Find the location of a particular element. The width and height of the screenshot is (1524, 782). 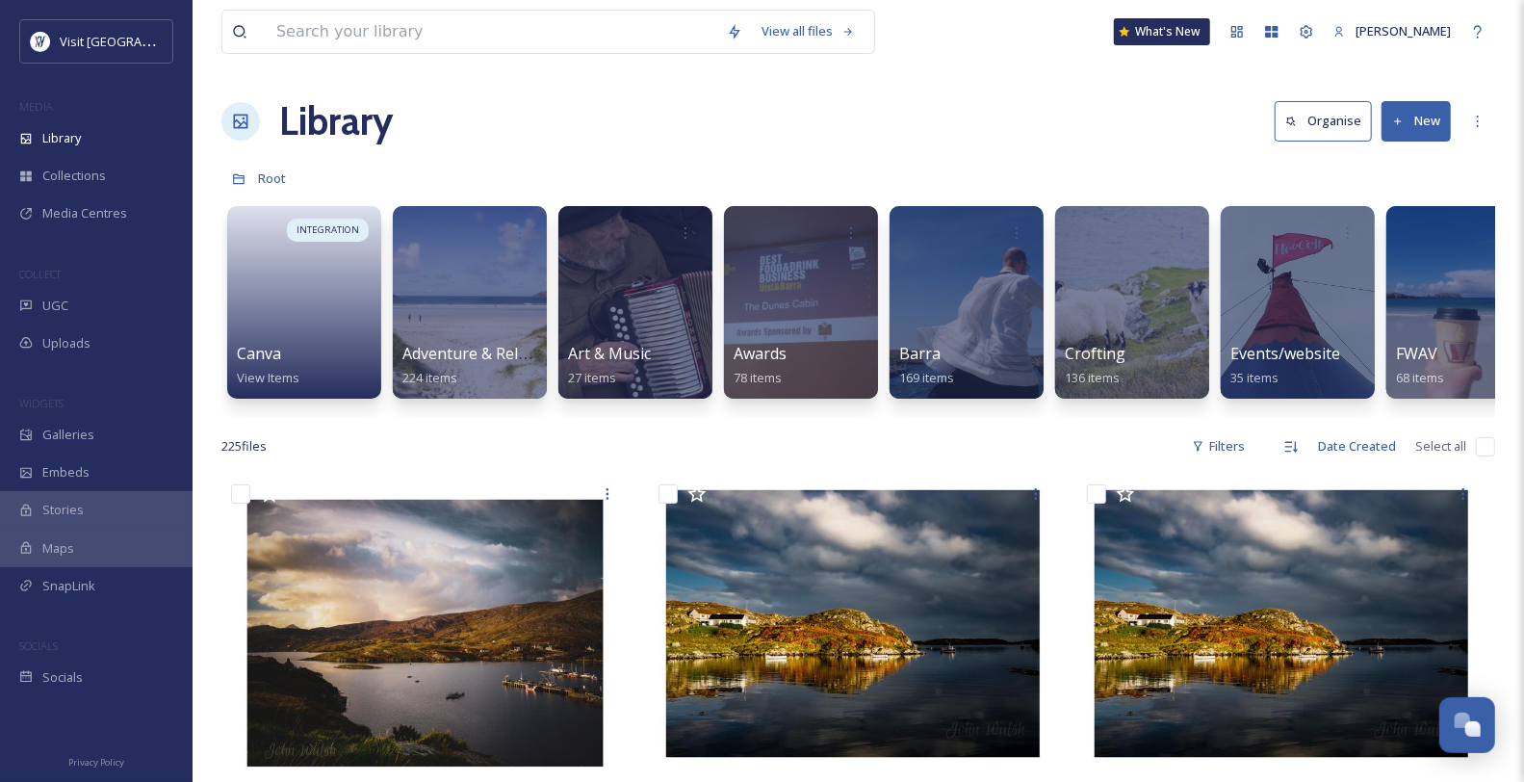

input: Search your library is located at coordinates (492, 32).